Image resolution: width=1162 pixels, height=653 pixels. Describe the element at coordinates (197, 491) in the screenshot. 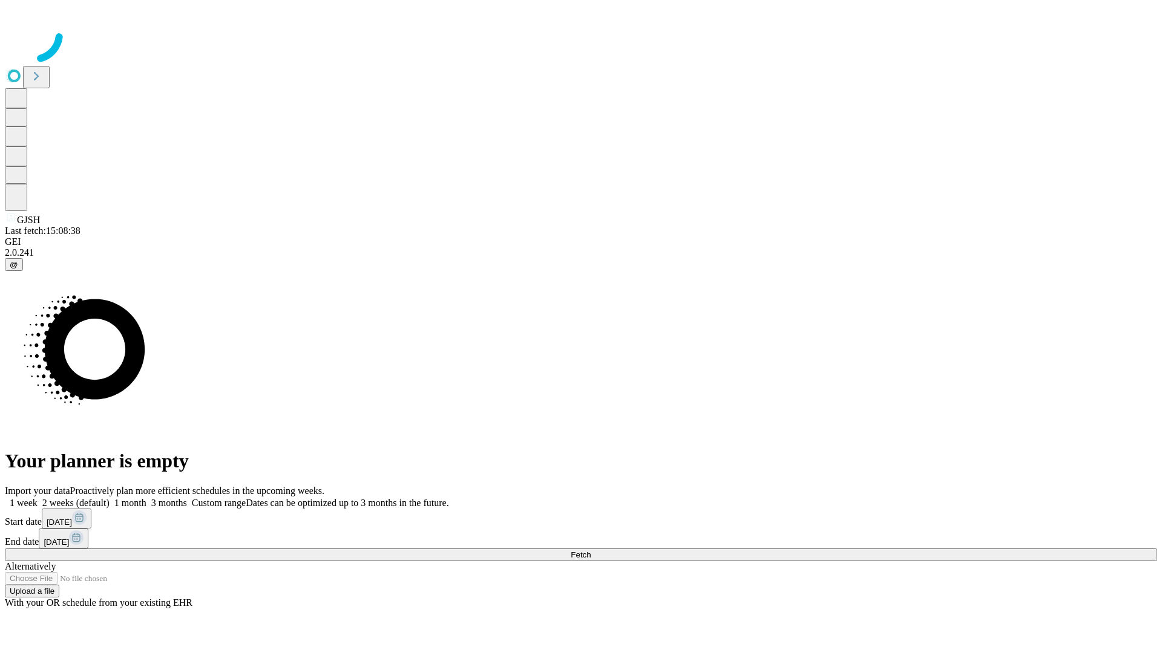

I see `span: Proactively plan more efficient schedules in the upcoming weeks.` at that location.